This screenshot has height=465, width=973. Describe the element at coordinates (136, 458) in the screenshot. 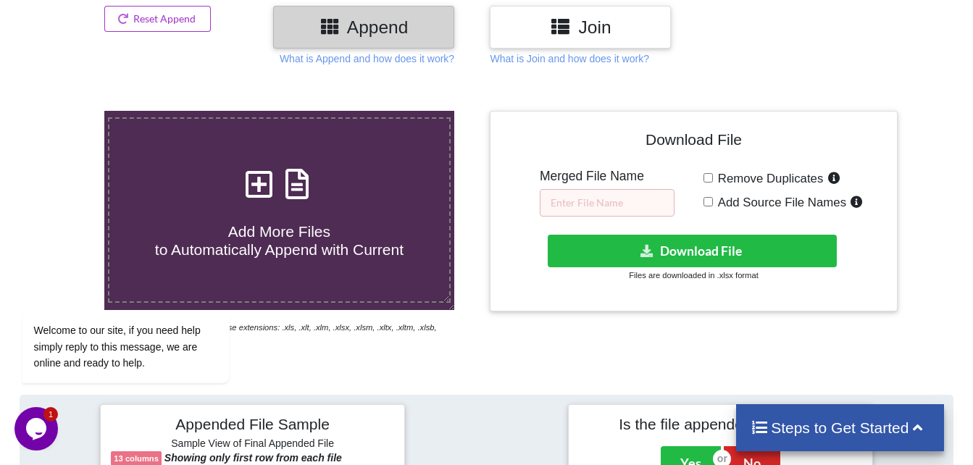

I see `b: 13 columns` at that location.